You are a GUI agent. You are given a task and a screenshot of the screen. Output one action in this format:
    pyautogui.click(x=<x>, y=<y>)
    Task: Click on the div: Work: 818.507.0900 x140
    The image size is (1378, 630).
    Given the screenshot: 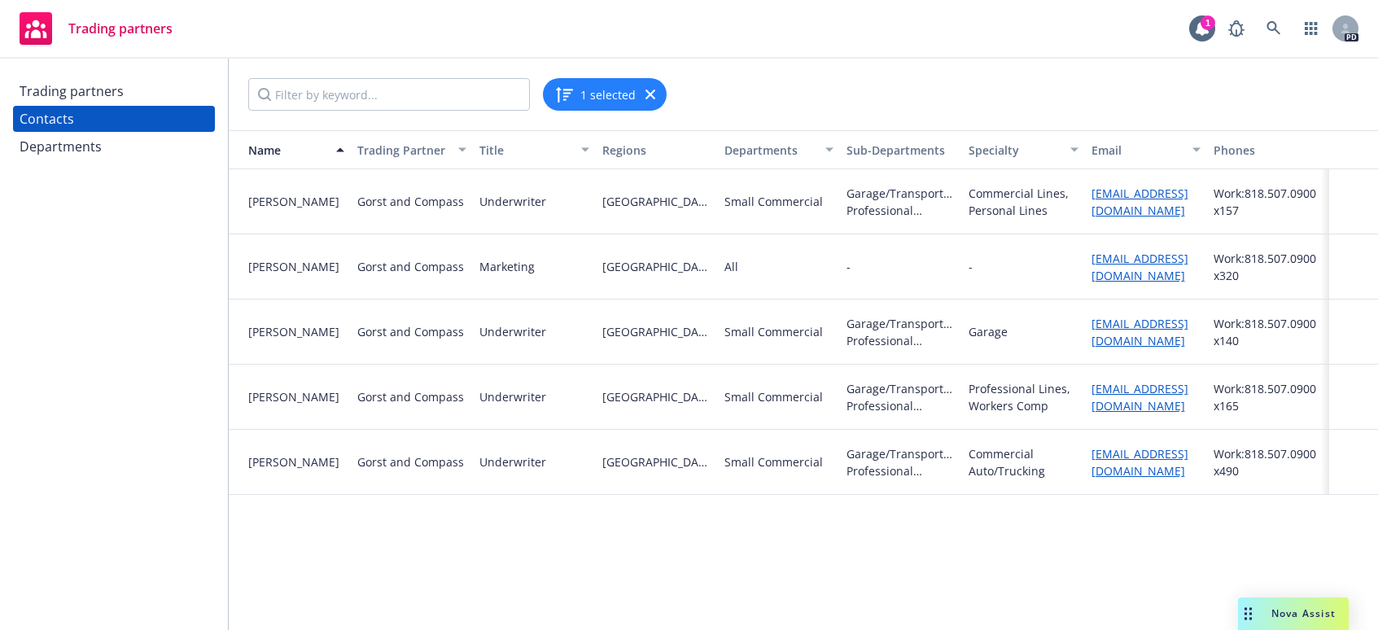 What is the action you would take?
    pyautogui.click(x=1268, y=332)
    